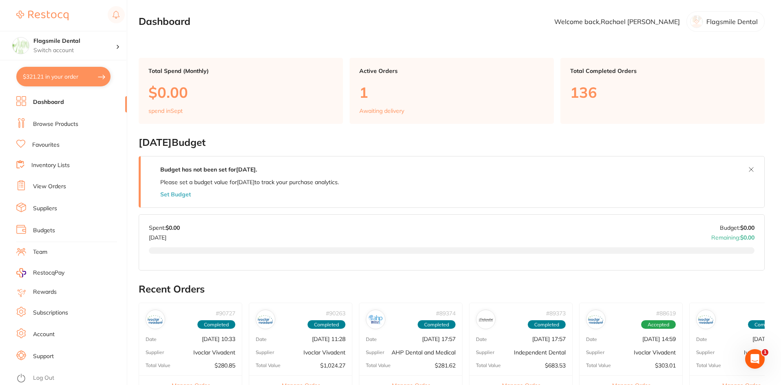 The image size is (781, 385). I want to click on a: Total Spend (Monthly)$0.00spend inSept, so click(241, 91).